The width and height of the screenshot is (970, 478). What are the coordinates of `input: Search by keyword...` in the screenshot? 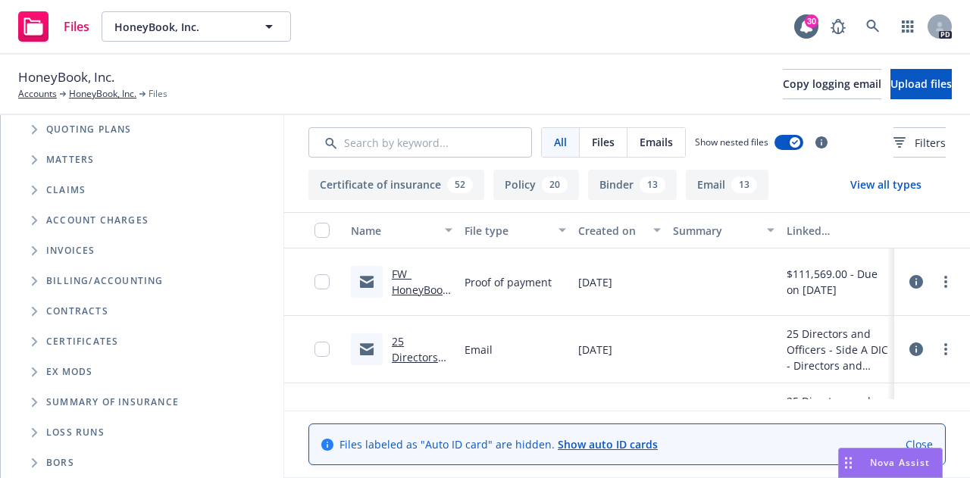 It's located at (420, 143).